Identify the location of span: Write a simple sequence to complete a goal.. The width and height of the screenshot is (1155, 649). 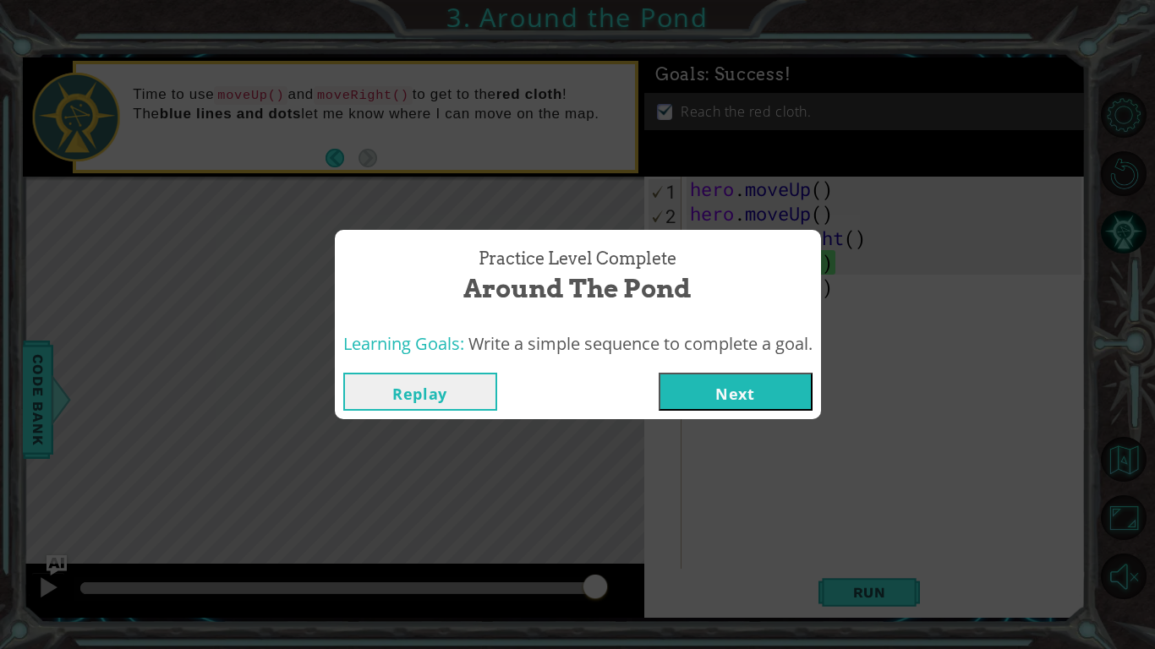
(640, 343).